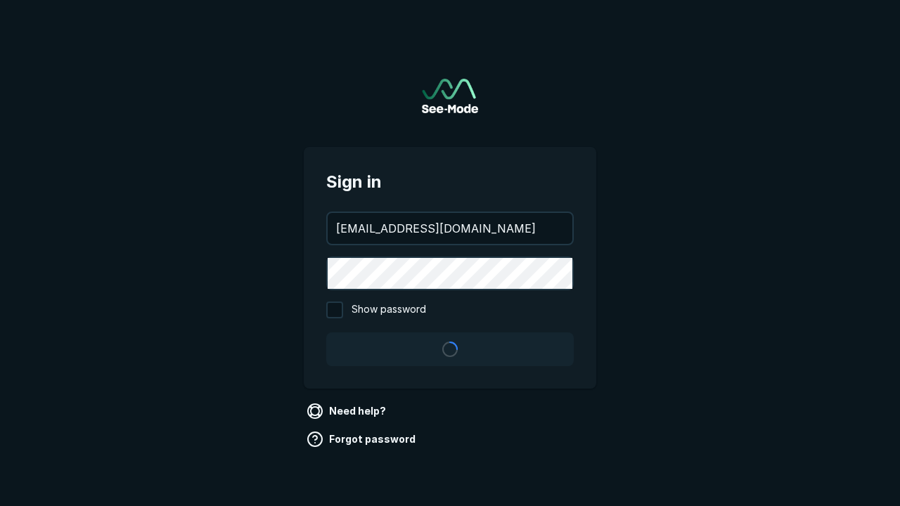  What do you see at coordinates (450, 96) in the screenshot?
I see `img: See-Mode Logo` at bounding box center [450, 96].